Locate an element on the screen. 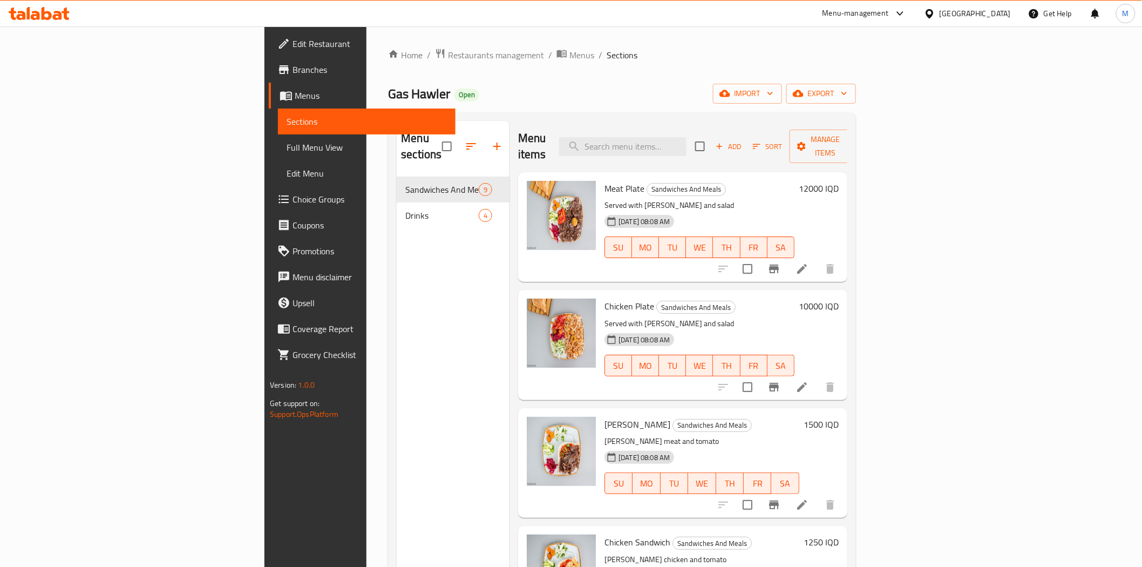 The width and height of the screenshot is (1142, 567). span: Sort items is located at coordinates (767, 146).